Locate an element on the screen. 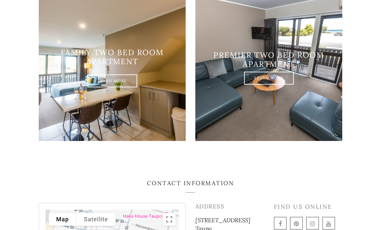 This screenshot has height=230, width=381. button: Show satellite imagery is located at coordinates (96, 219).